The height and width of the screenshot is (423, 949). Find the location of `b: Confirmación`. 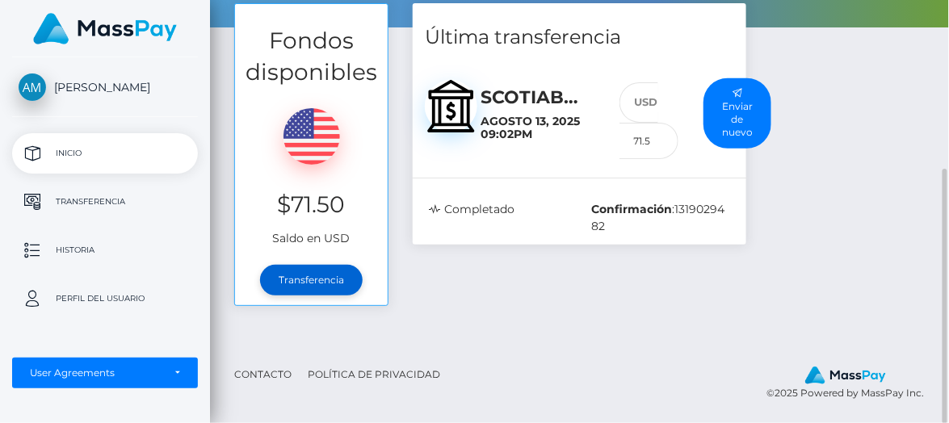

b: Confirmación is located at coordinates (633, 209).